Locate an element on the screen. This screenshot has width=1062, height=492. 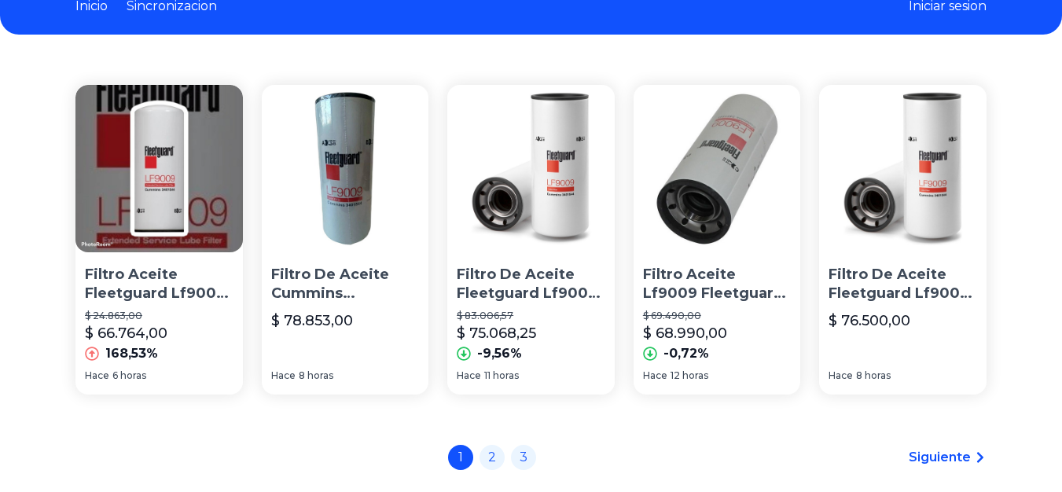
p: -0,72% is located at coordinates (686, 354).